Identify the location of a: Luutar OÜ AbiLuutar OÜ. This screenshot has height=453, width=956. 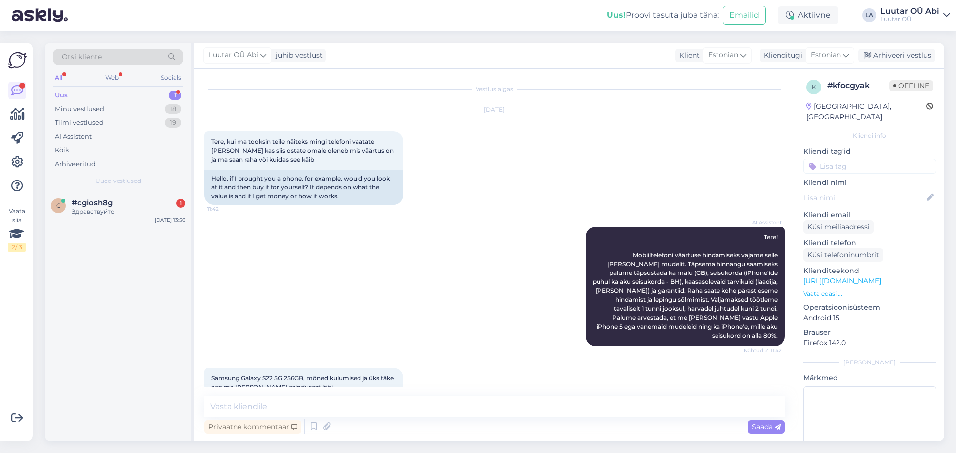
(915, 15).